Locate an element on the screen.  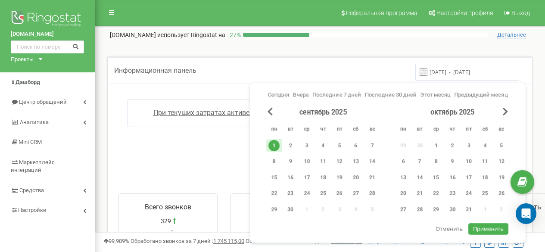
div: чт 2 окт. 2025 г. is located at coordinates (452, 146).